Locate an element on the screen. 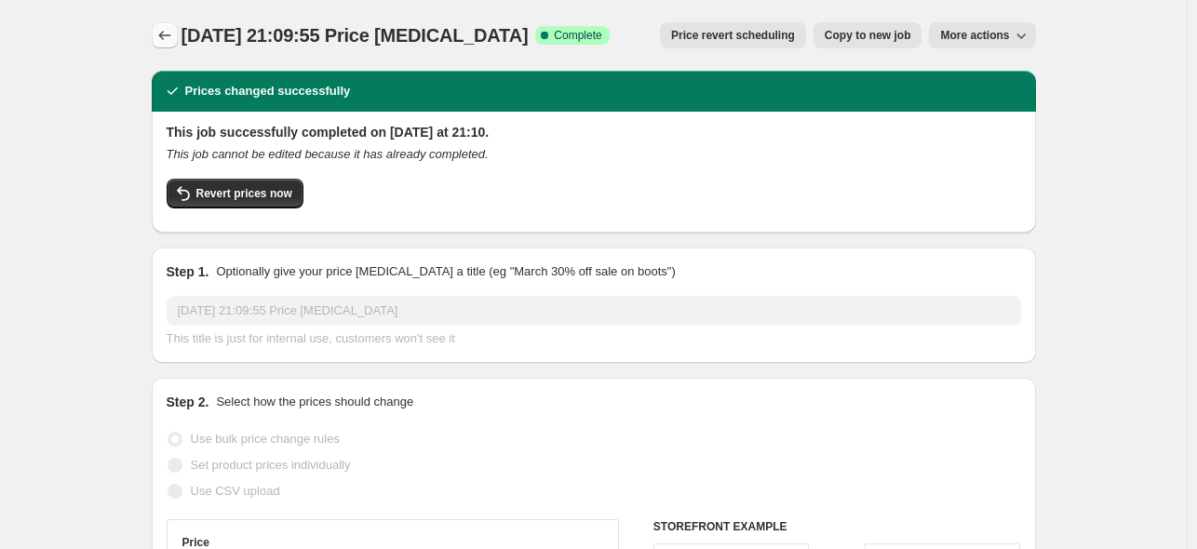  button: Price change jobs is located at coordinates (165, 35).